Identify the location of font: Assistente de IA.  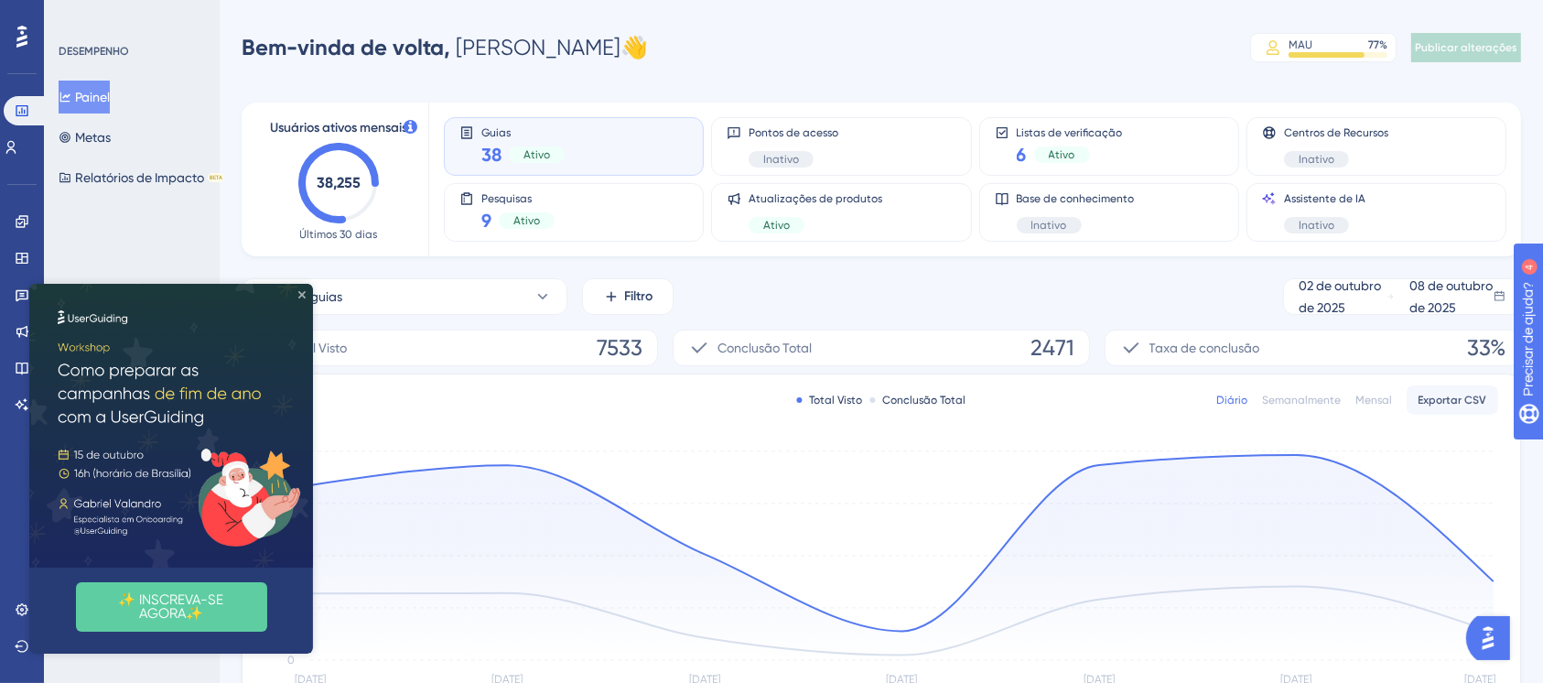
(1324, 199).